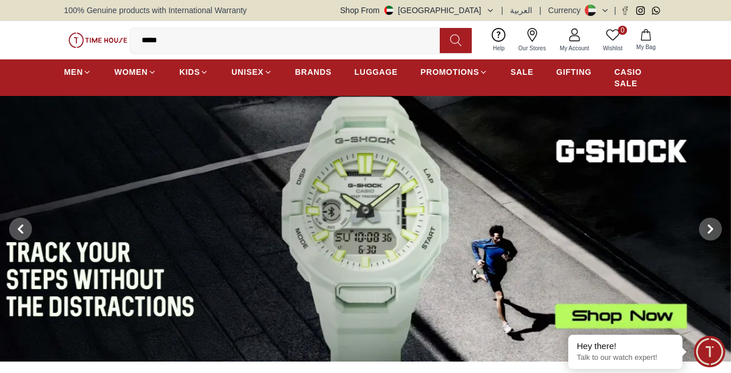 This screenshot has width=731, height=373. Describe the element at coordinates (574, 72) in the screenshot. I see `a: GIFTING` at that location.